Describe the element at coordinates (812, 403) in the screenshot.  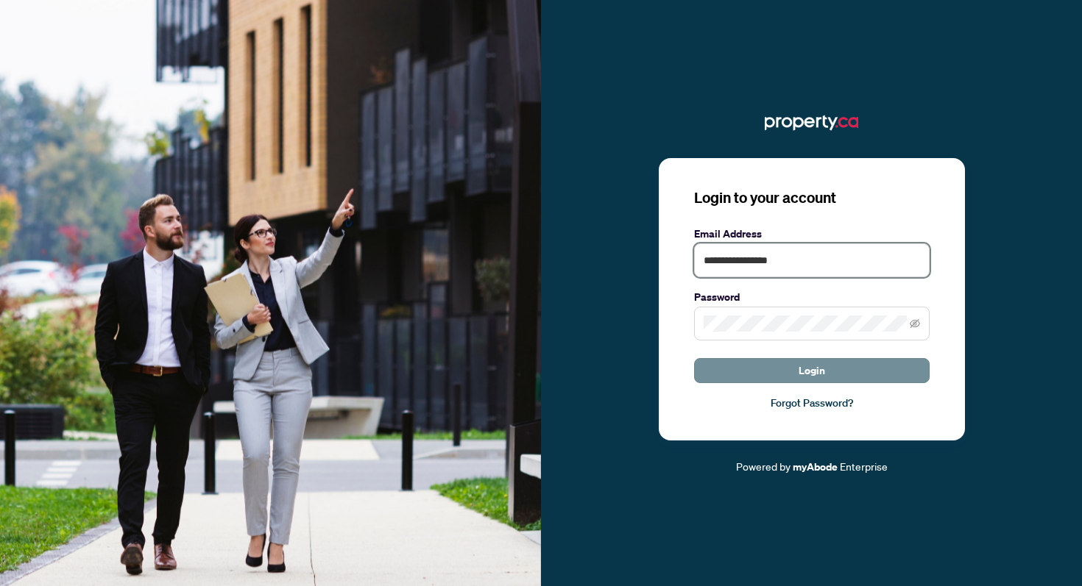
I see `a: Forgot Password?` at that location.